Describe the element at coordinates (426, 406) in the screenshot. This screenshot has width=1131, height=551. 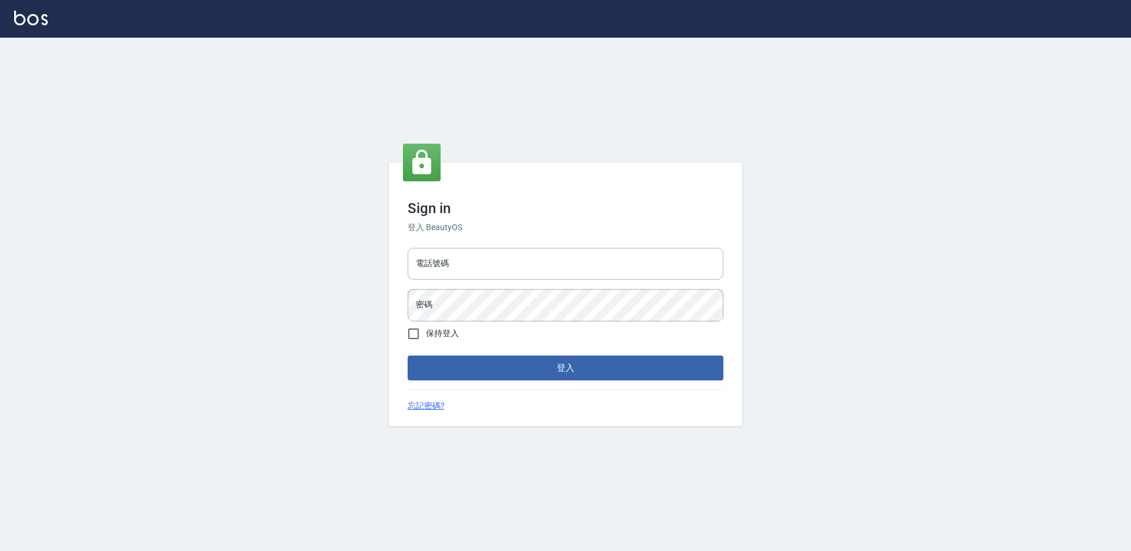
I see `a: 忘記密碼?` at that location.